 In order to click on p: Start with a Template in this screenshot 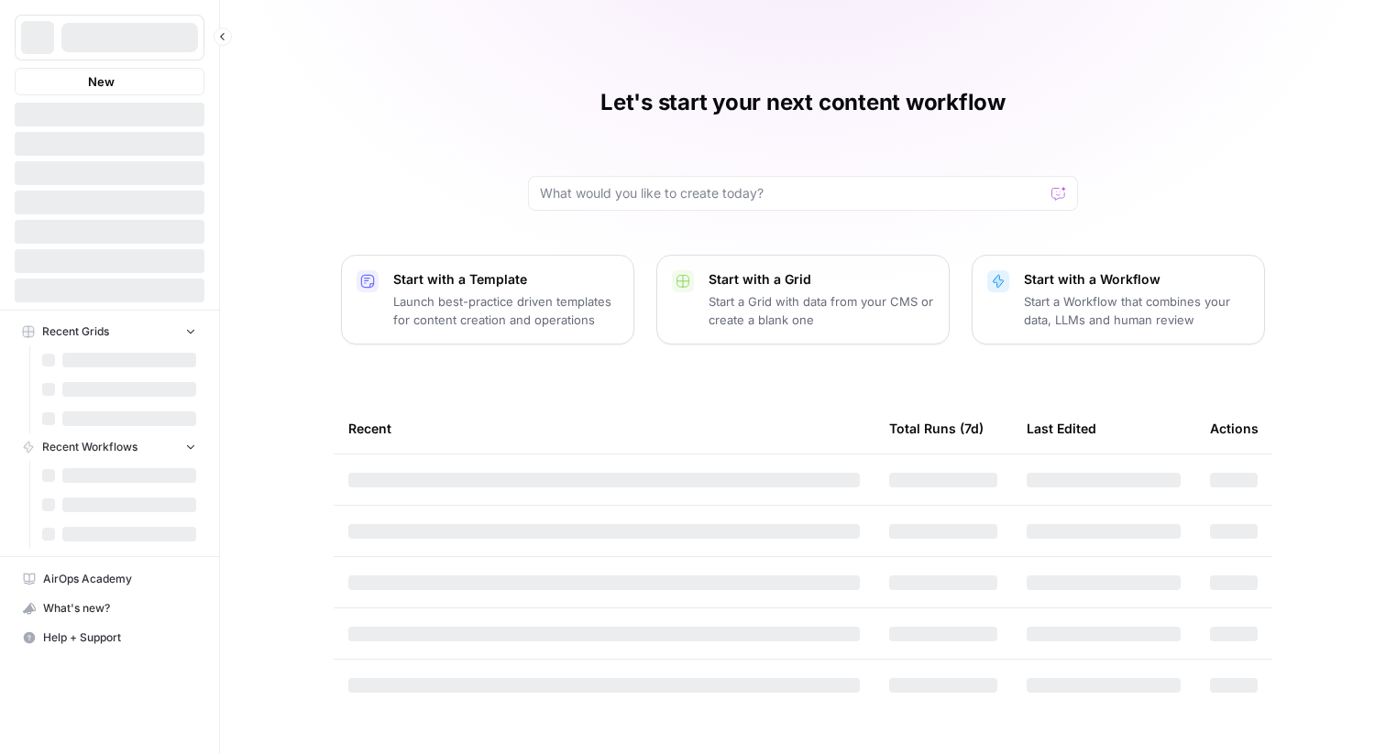, I will do `click(506, 280)`.